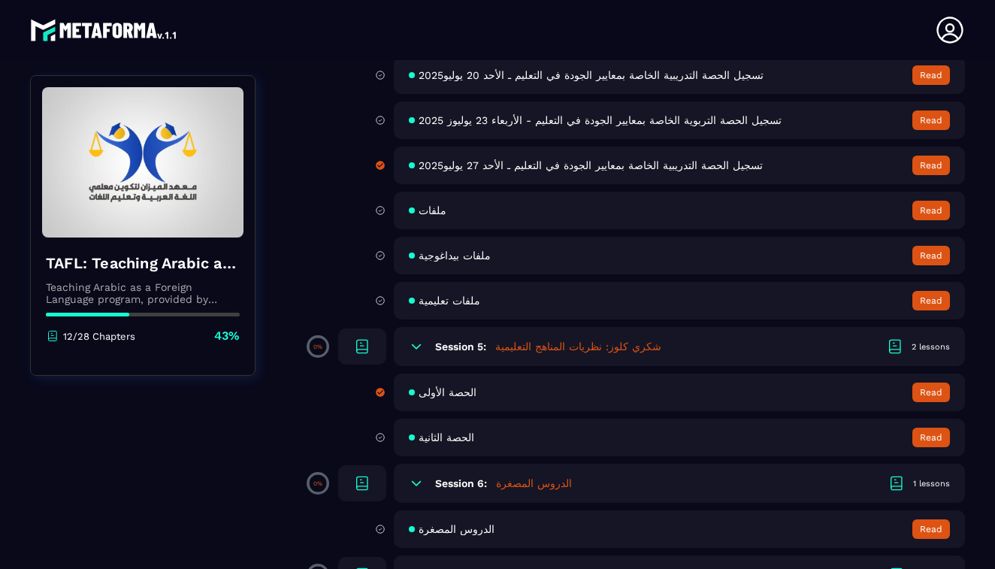 The width and height of the screenshot is (995, 569). What do you see at coordinates (99, 336) in the screenshot?
I see `p: 12/28 Chapters` at bounding box center [99, 336].